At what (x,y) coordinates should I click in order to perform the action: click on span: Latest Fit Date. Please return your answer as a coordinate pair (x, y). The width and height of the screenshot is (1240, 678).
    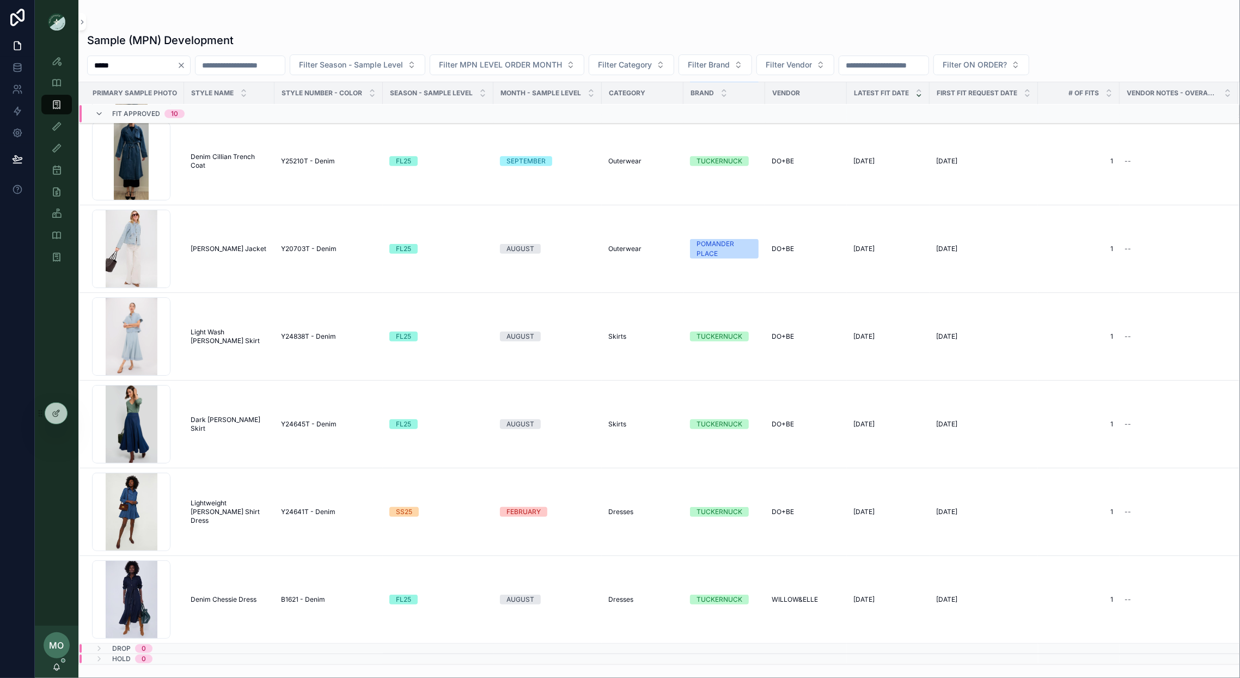
    Looking at the image, I should click on (881, 93).